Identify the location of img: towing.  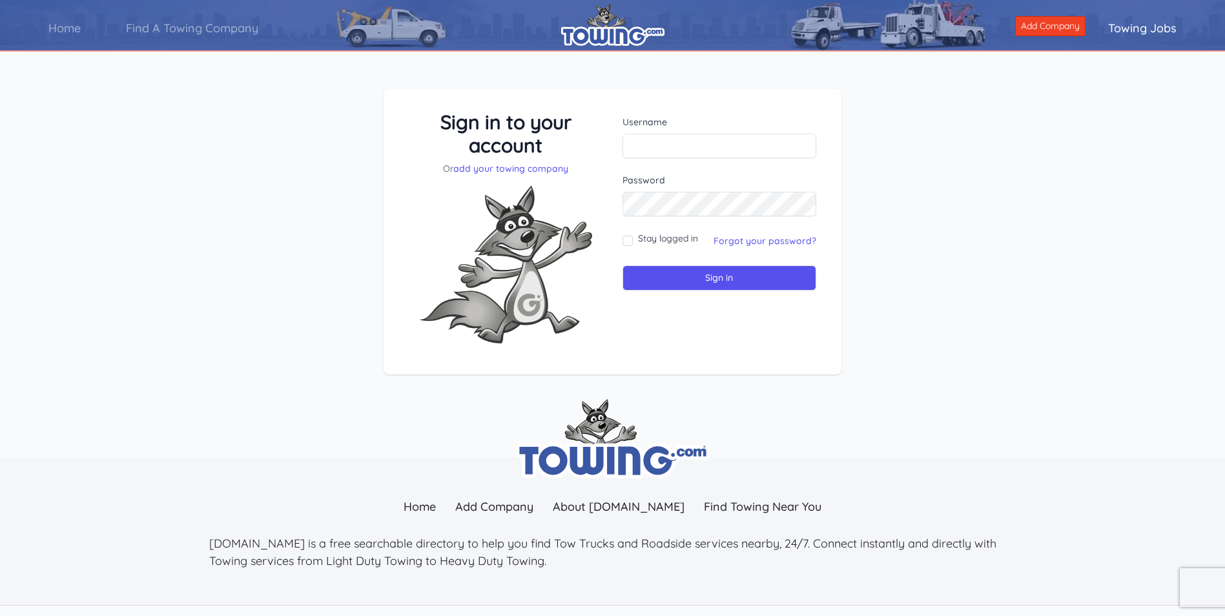
(613, 439).